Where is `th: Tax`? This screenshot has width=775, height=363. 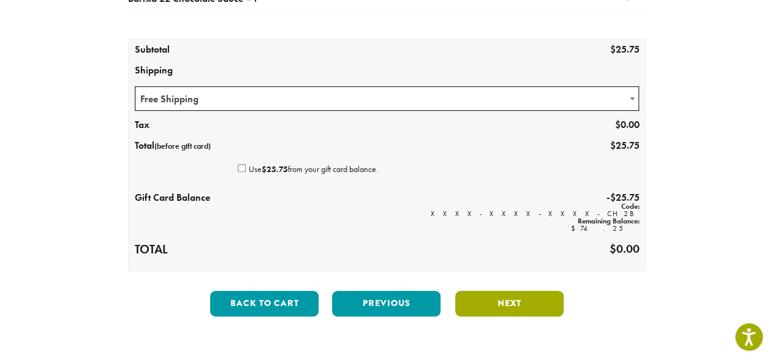
th: Tax is located at coordinates (180, 126).